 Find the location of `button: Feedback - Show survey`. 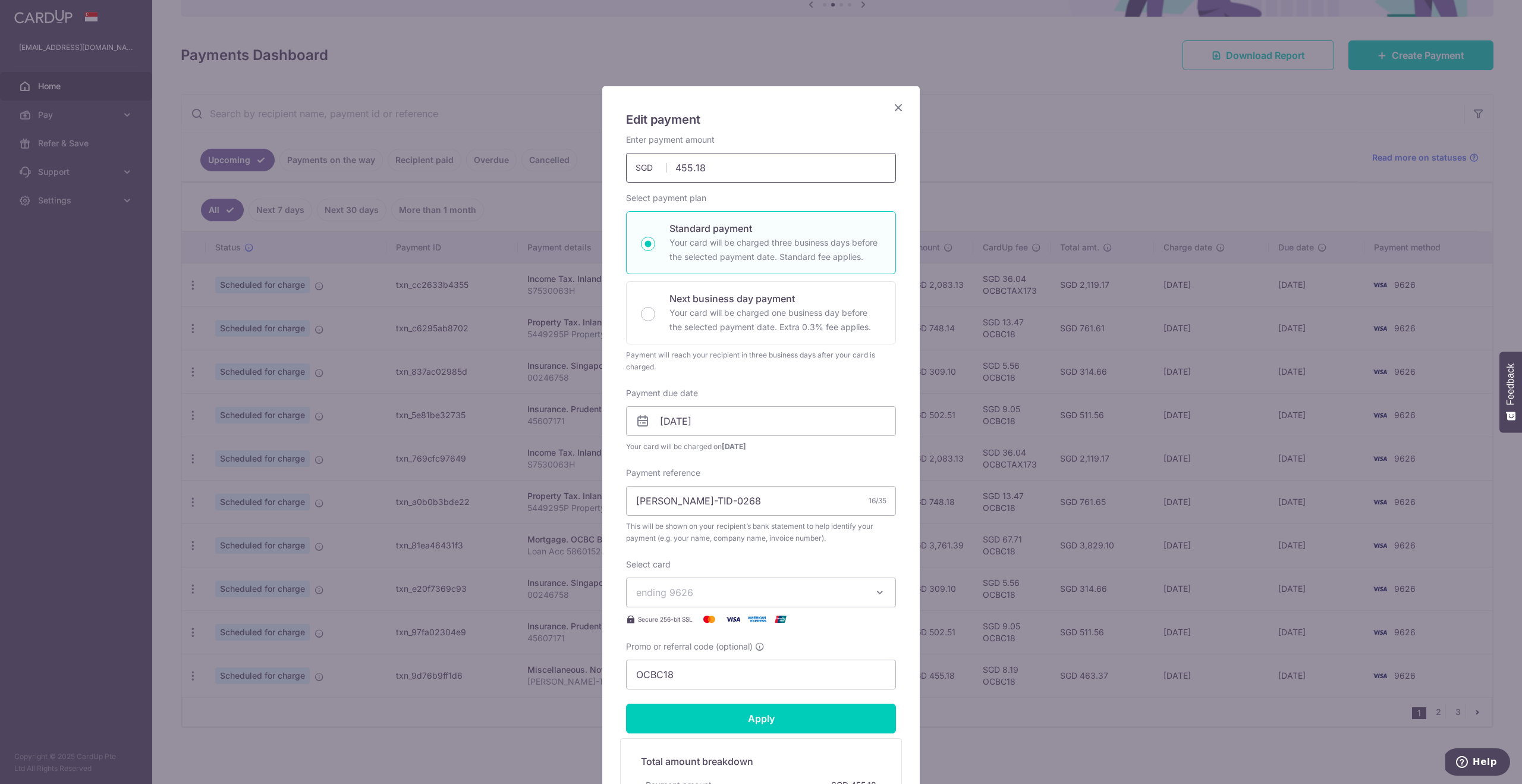

button: Feedback - Show survey is located at coordinates (1511, 392).